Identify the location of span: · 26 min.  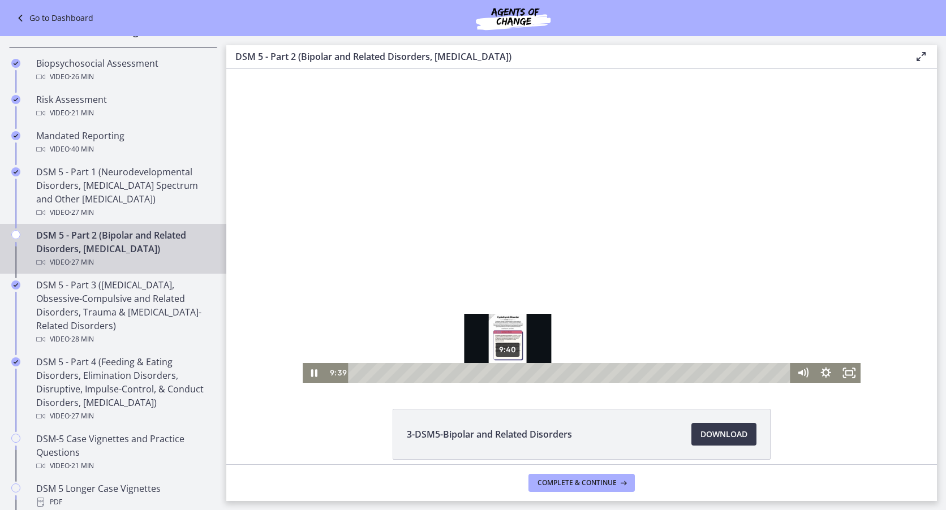
(81, 77).